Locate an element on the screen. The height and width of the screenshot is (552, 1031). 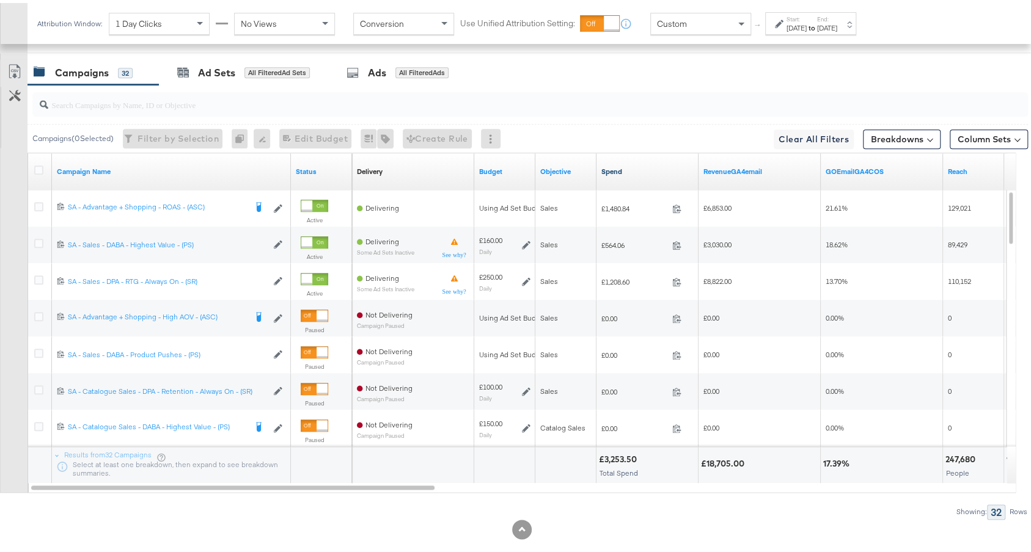
div: SA - Catalogue Sales - DPA - Retention - Always On - (SR) is located at coordinates (167, 389).